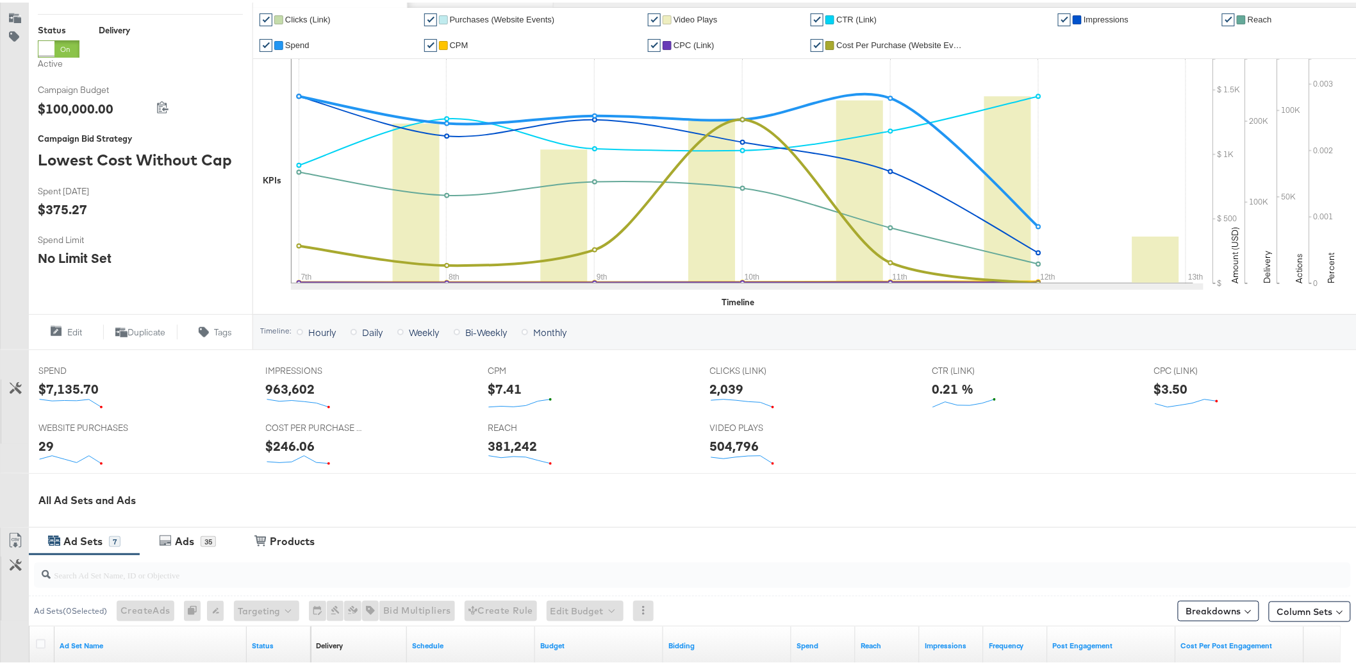 The image size is (1356, 665). I want to click on input: Search Ad Set Name, ID or Objective, so click(640, 566).